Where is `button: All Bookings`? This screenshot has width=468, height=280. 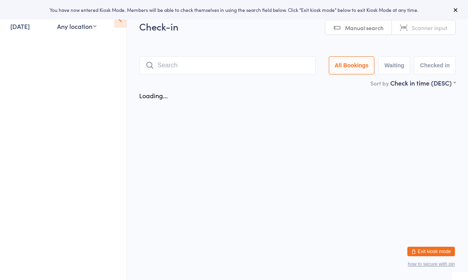
button: All Bookings is located at coordinates (352, 65).